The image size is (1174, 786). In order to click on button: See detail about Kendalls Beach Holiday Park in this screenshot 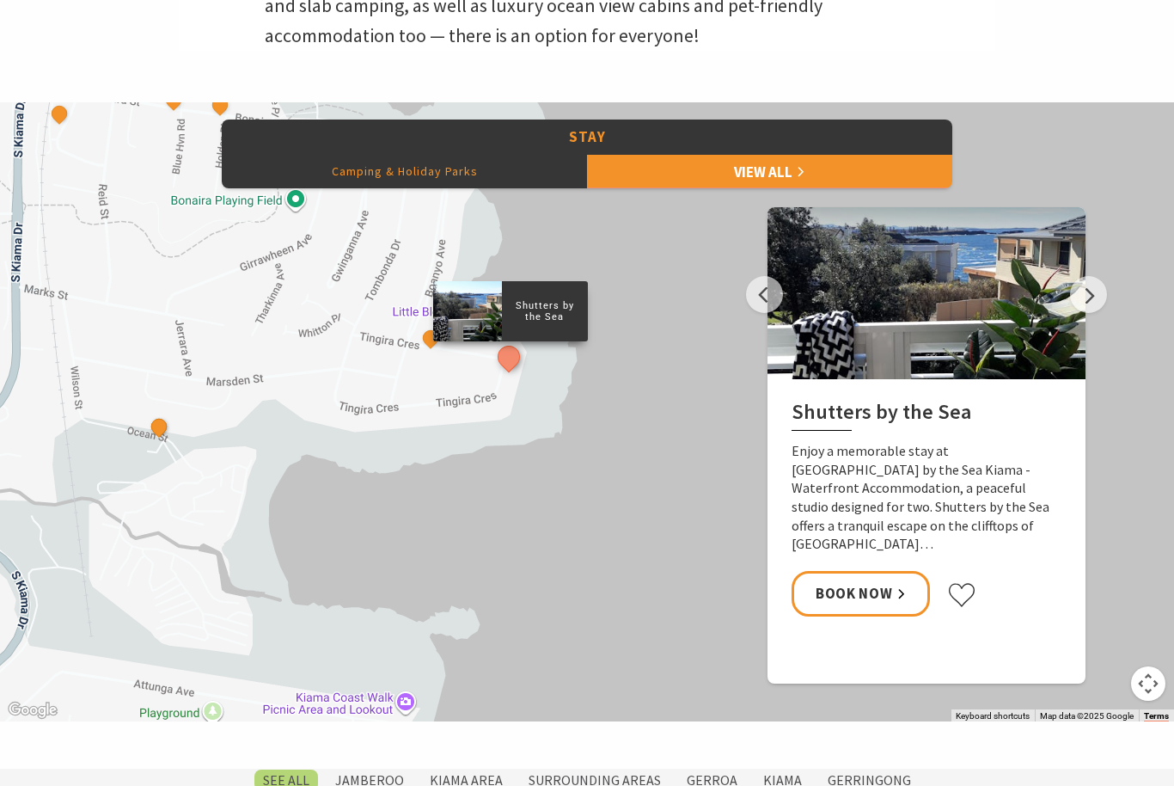, I will do `click(220, 106)`.